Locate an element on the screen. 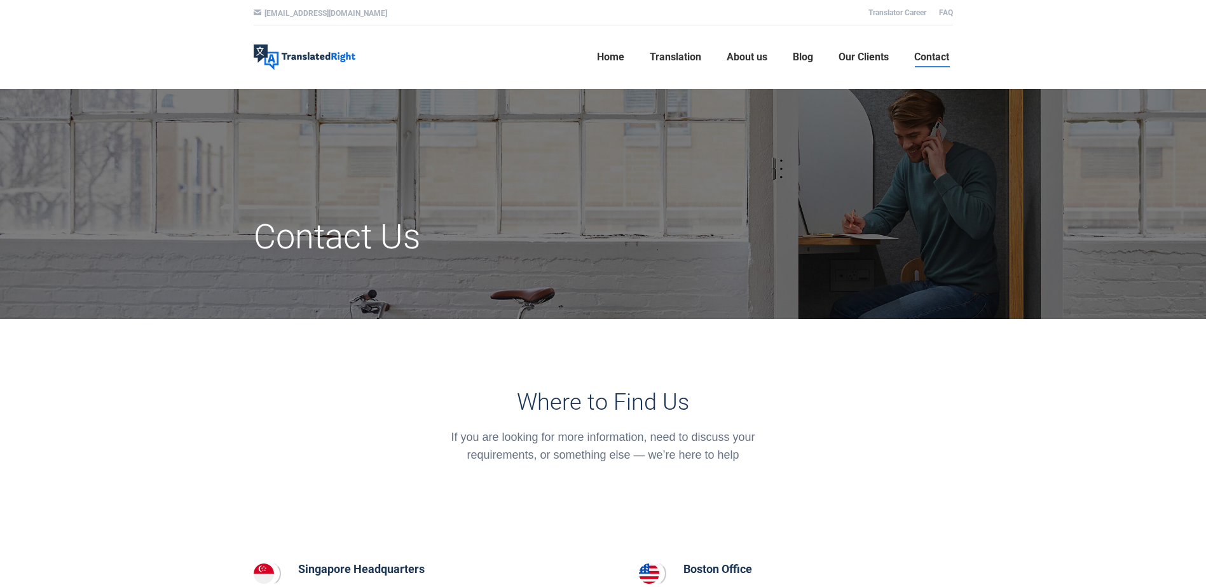 This screenshot has width=1206, height=587. a: Our Clients is located at coordinates (863, 57).